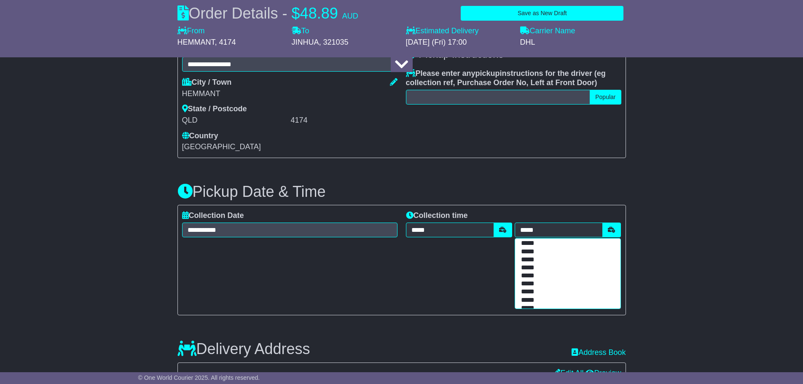 The image size is (803, 384). What do you see at coordinates (226, 42) in the screenshot?
I see `span: , 4174` at bounding box center [226, 42].